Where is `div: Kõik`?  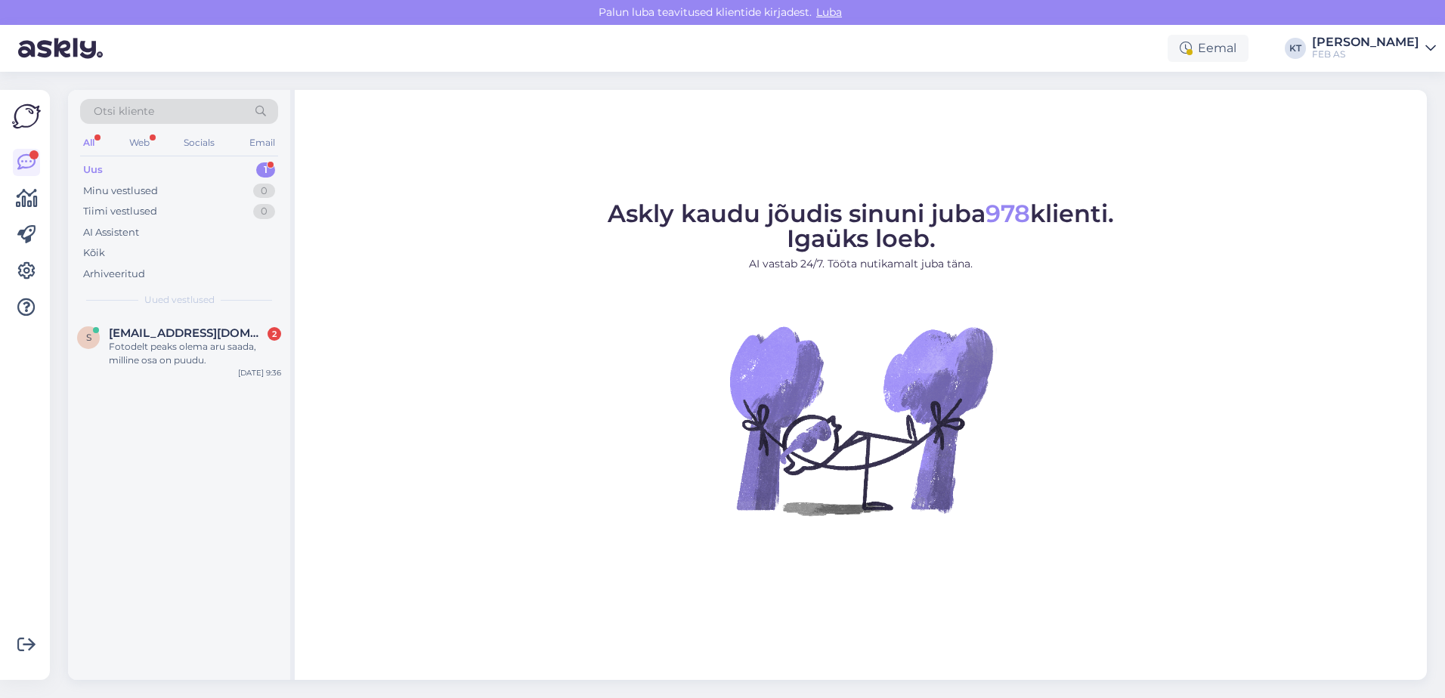
div: Kõik is located at coordinates (94, 253).